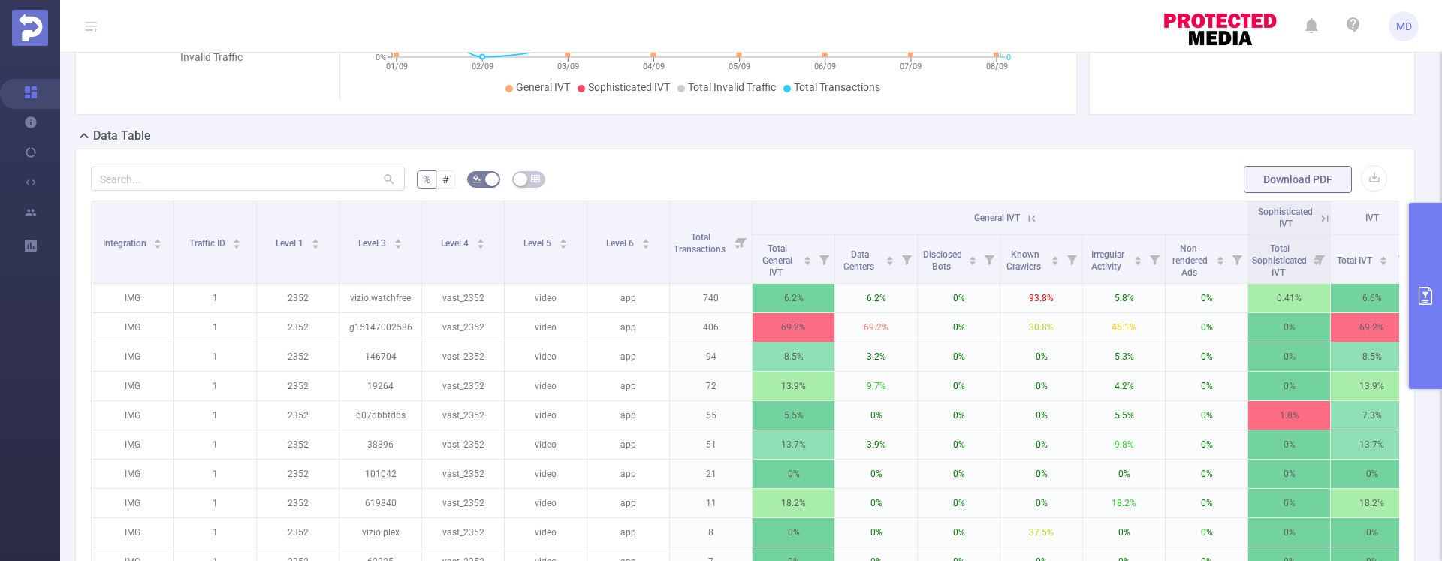 The image size is (1442, 561). What do you see at coordinates (396, 66) in the screenshot?
I see `tspan: 01/09` at bounding box center [396, 66].